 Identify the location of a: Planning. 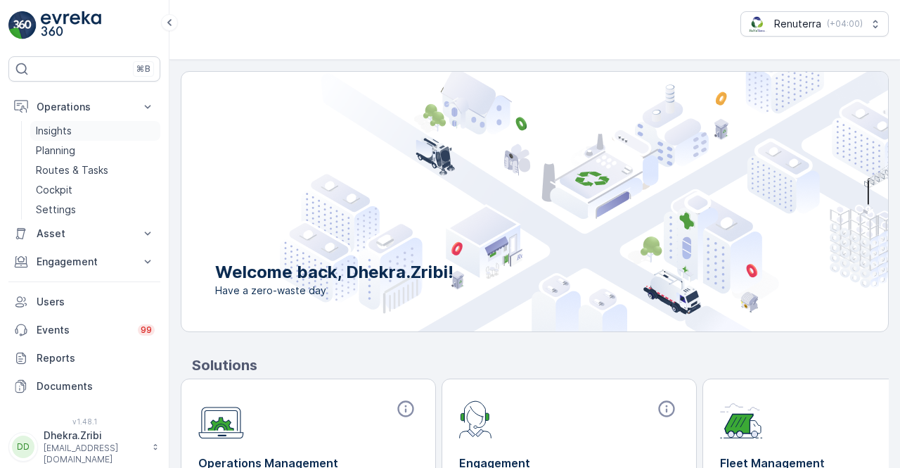
(95, 150).